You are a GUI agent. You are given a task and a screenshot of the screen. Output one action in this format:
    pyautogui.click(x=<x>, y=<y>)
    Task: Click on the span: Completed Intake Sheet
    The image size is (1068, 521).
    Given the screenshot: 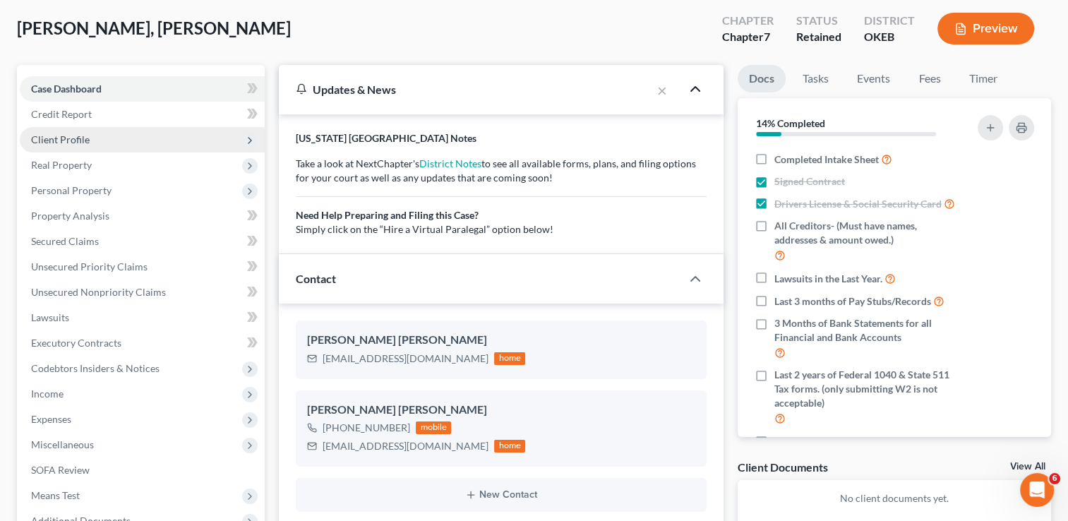 What is the action you would take?
    pyautogui.click(x=827, y=160)
    